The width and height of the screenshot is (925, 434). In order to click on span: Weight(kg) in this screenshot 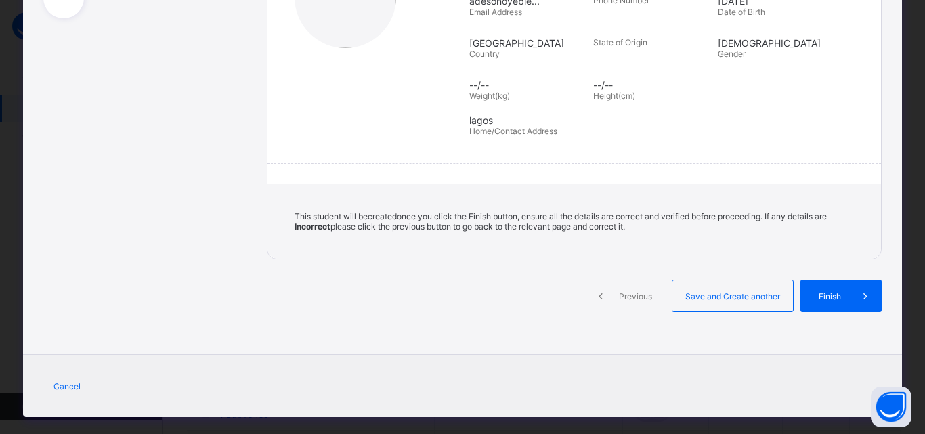, I will do `click(490, 95)`.